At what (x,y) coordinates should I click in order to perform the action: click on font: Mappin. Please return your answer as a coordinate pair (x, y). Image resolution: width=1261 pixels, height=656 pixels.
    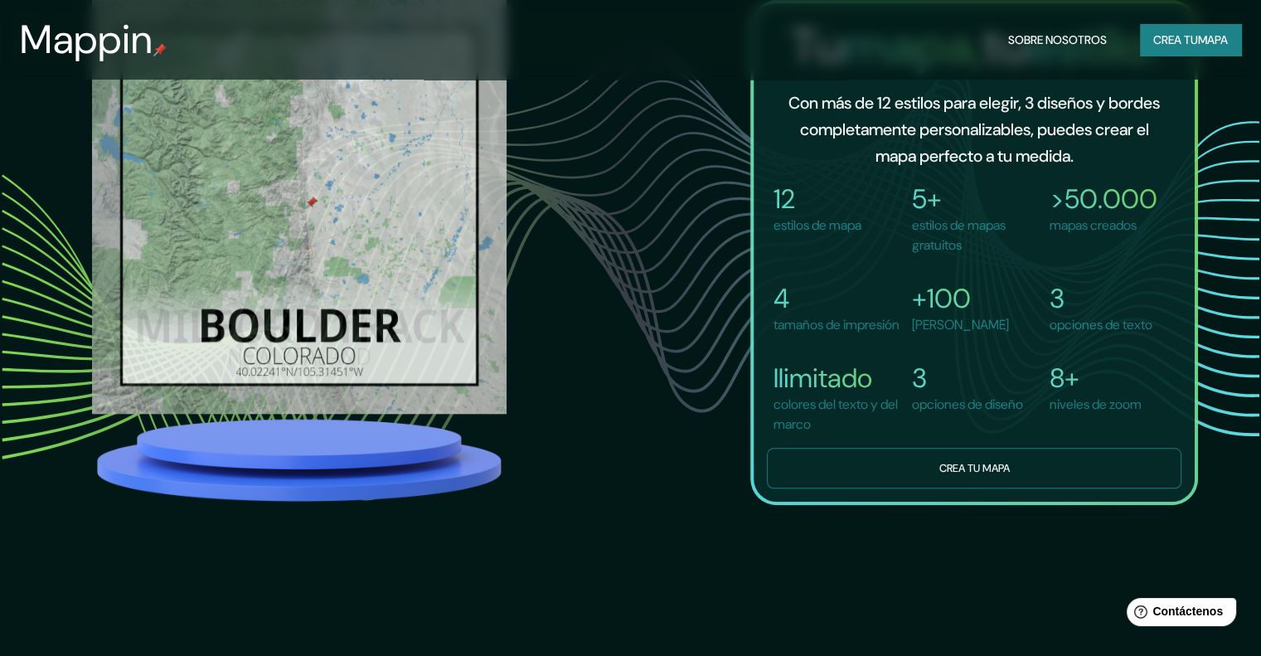
    Looking at the image, I should click on (86, 39).